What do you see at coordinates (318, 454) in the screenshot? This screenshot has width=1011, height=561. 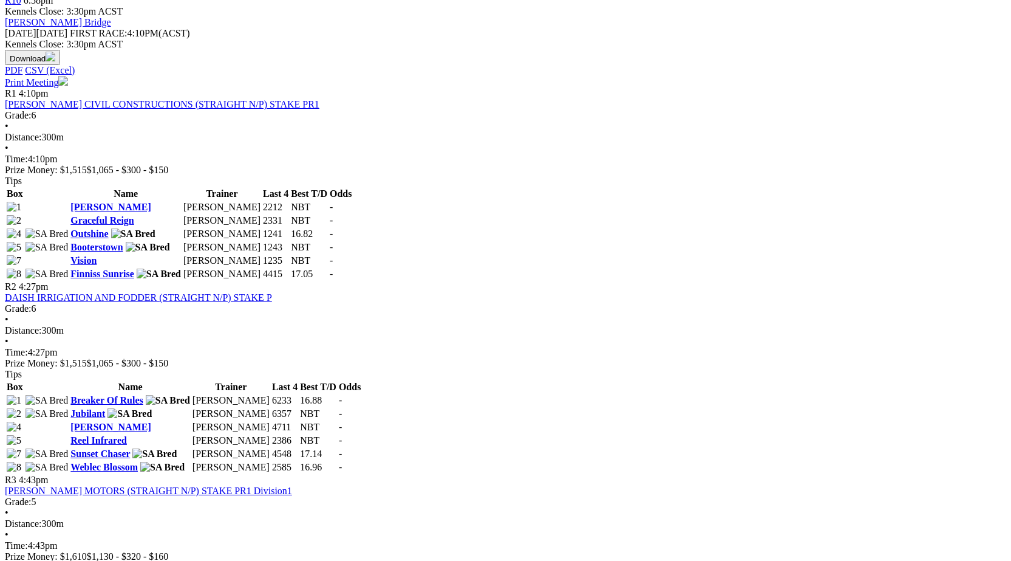 I see `td: 17.14` at bounding box center [318, 454].